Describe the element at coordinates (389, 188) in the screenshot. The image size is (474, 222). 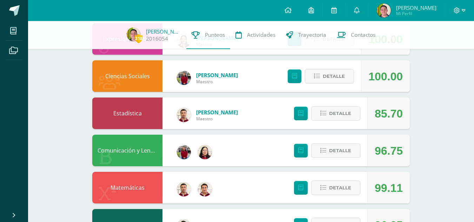
I see `div: 99.11` at that location.